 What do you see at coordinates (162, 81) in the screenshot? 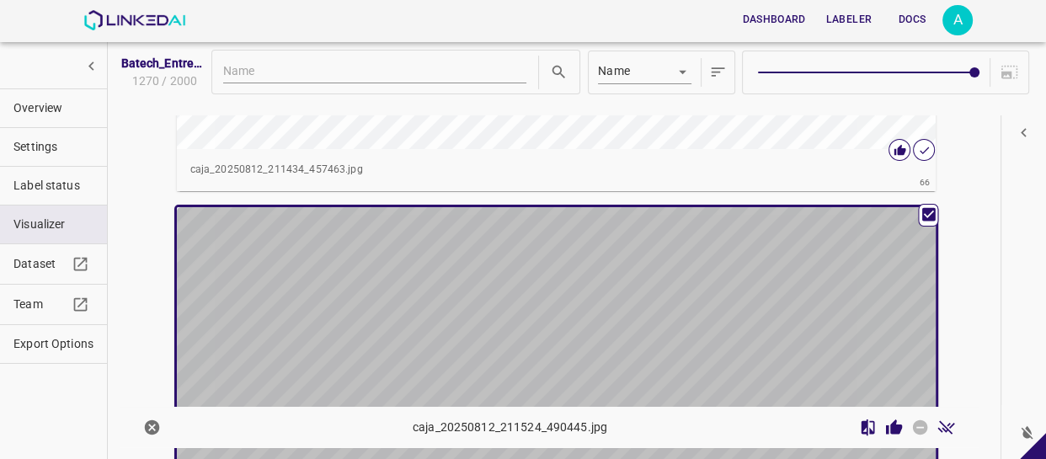
I see `span: 1270 / 2000` at bounding box center [162, 81].